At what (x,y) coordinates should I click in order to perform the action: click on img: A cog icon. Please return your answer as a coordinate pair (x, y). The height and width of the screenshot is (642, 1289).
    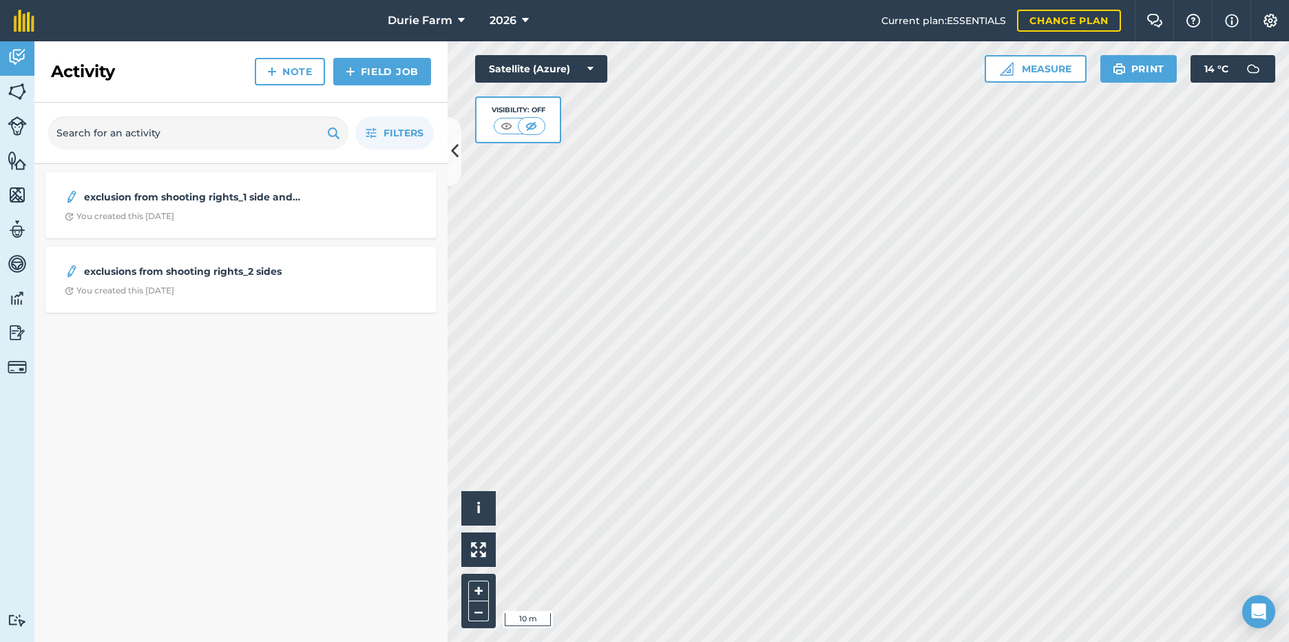
    Looking at the image, I should click on (1270, 21).